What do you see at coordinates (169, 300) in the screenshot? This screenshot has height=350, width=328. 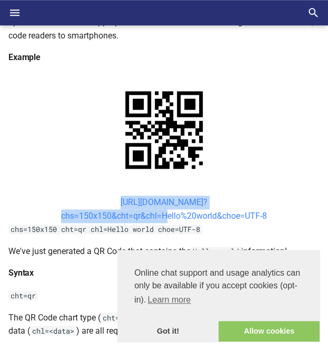 I see `a: learn more about cookies` at bounding box center [169, 300].